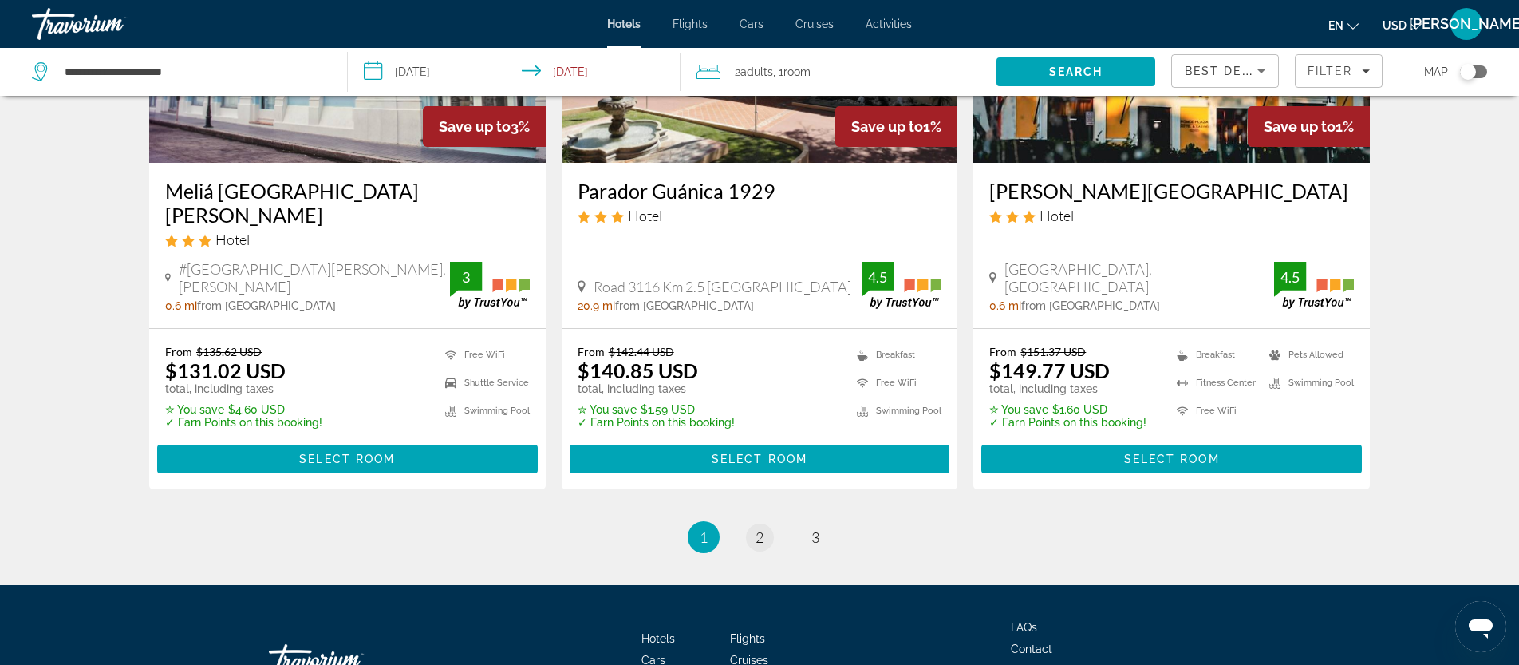  I want to click on del: $151.37 USD, so click(1053, 351).